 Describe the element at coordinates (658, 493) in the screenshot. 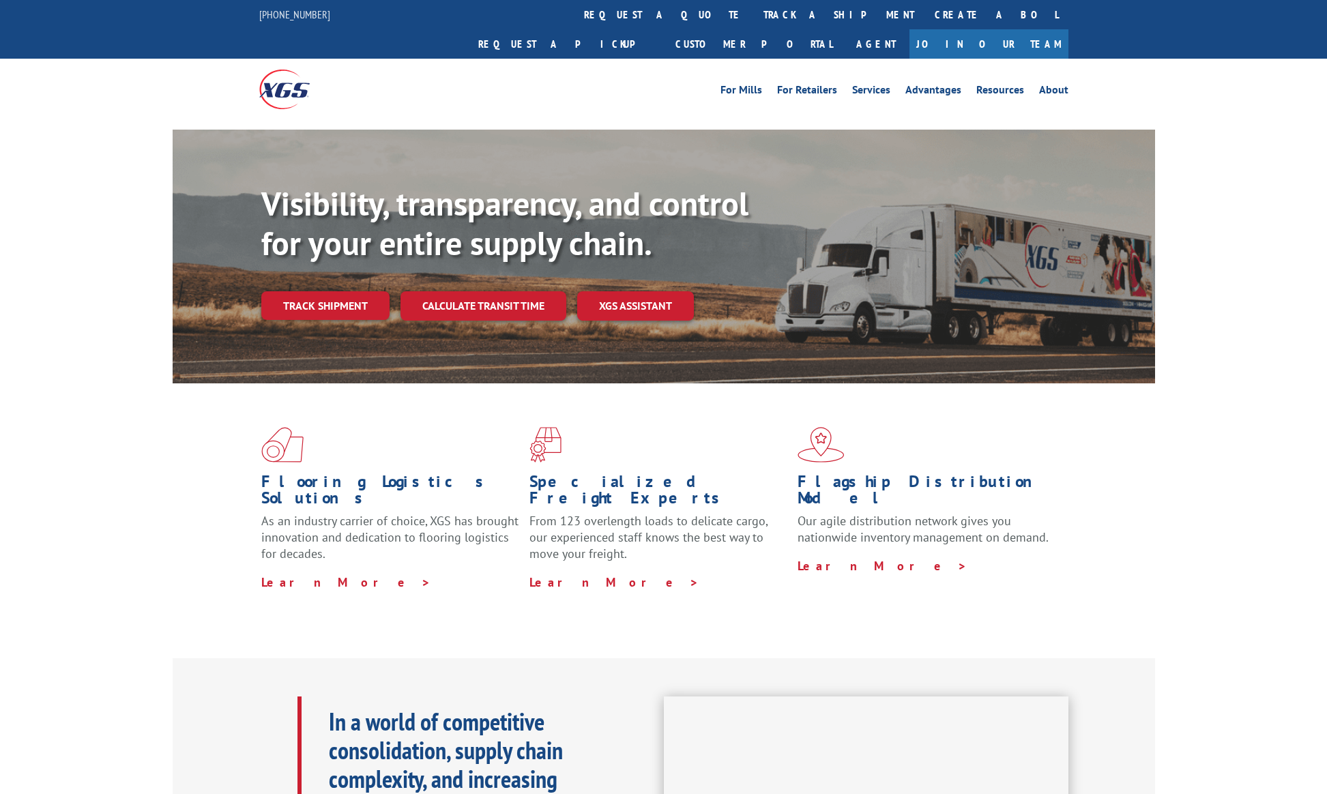

I see `h1: Specialized Freight Experts` at that location.